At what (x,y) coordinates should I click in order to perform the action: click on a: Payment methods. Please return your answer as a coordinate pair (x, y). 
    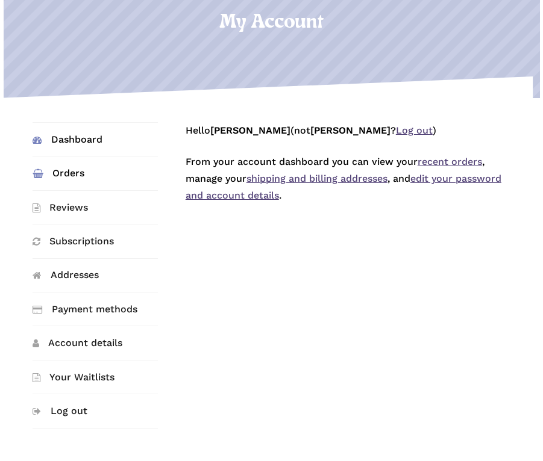
    Looking at the image, I should click on (95, 309).